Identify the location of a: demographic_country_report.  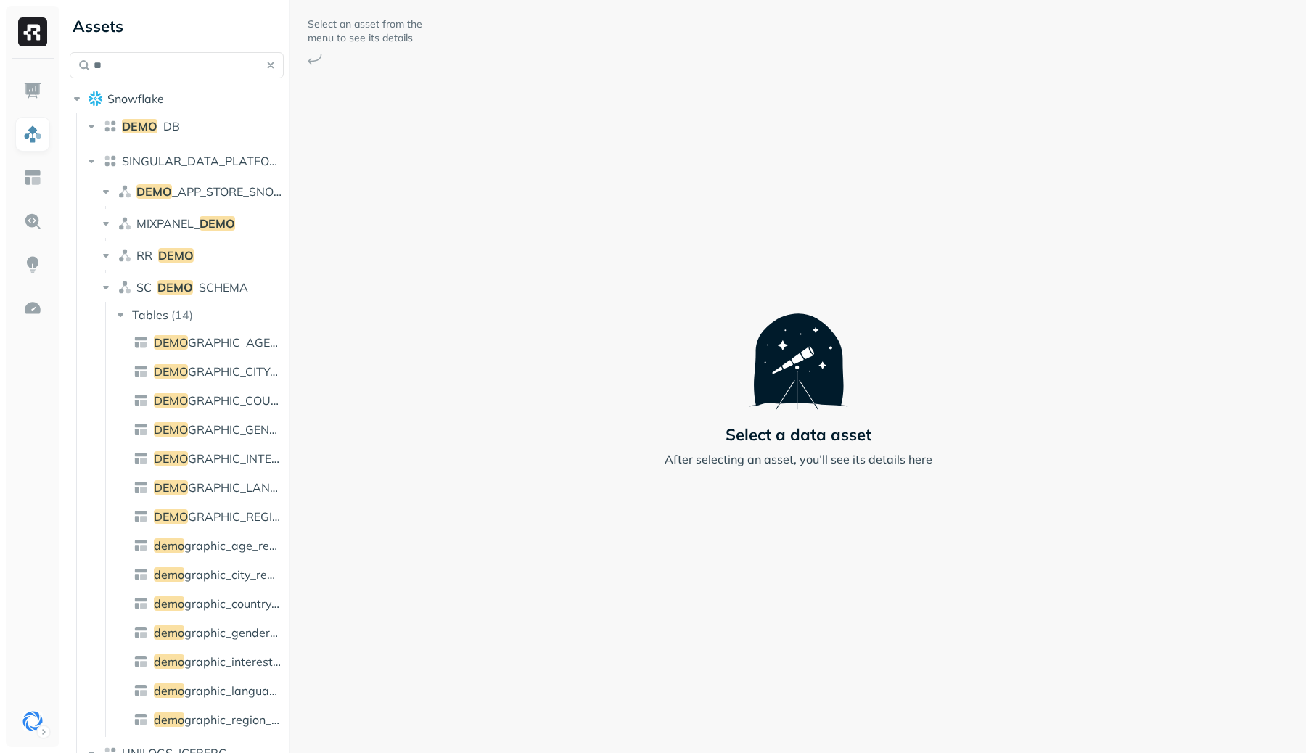
(207, 604).